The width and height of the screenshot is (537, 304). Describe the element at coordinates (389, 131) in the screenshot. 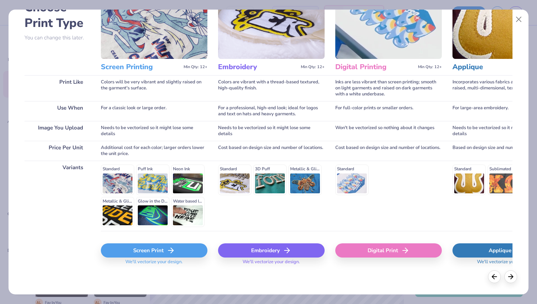

I see `div: Won't be vectorized so nothing about it changes` at that location.